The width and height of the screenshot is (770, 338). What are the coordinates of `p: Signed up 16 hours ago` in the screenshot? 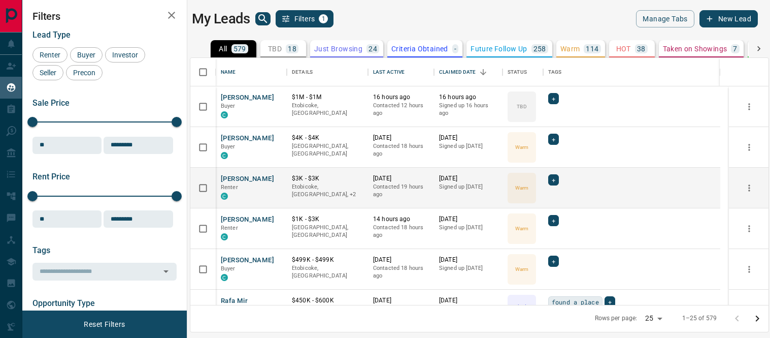 It's located at (468, 109).